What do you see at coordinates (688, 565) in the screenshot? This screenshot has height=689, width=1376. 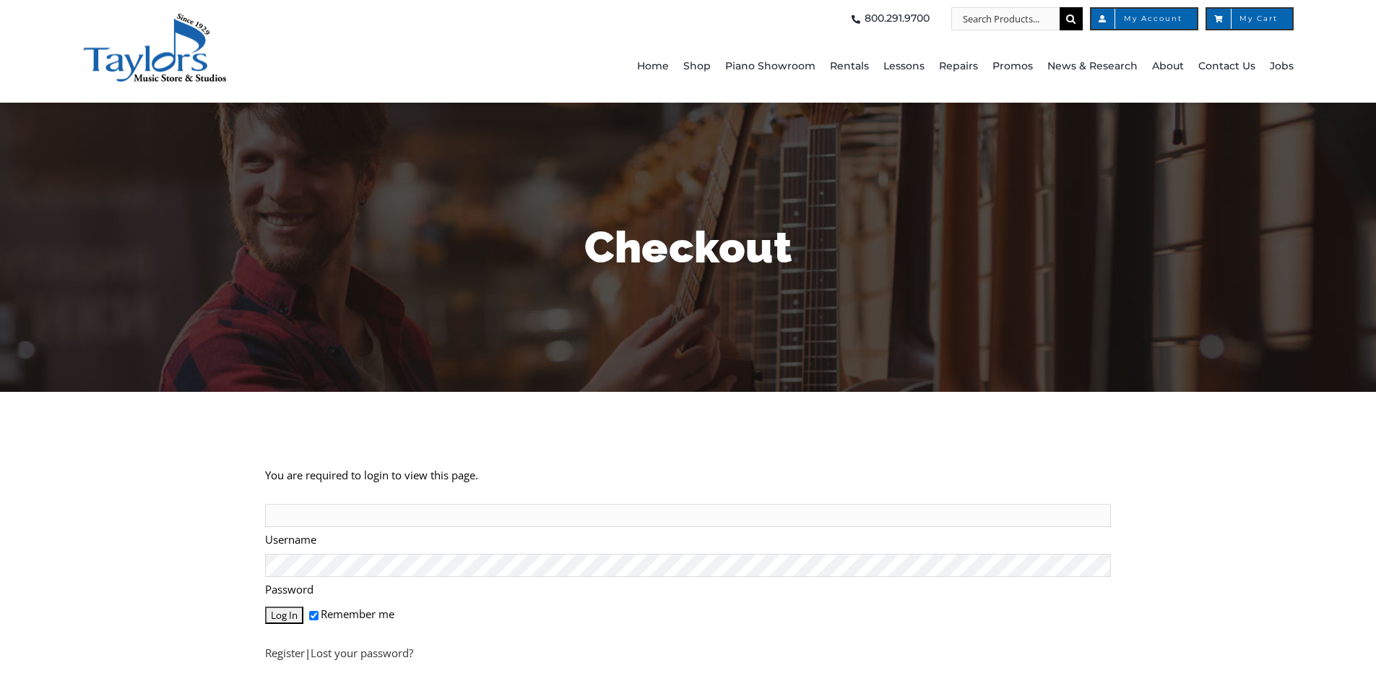 I see `input: Password` at bounding box center [688, 565].